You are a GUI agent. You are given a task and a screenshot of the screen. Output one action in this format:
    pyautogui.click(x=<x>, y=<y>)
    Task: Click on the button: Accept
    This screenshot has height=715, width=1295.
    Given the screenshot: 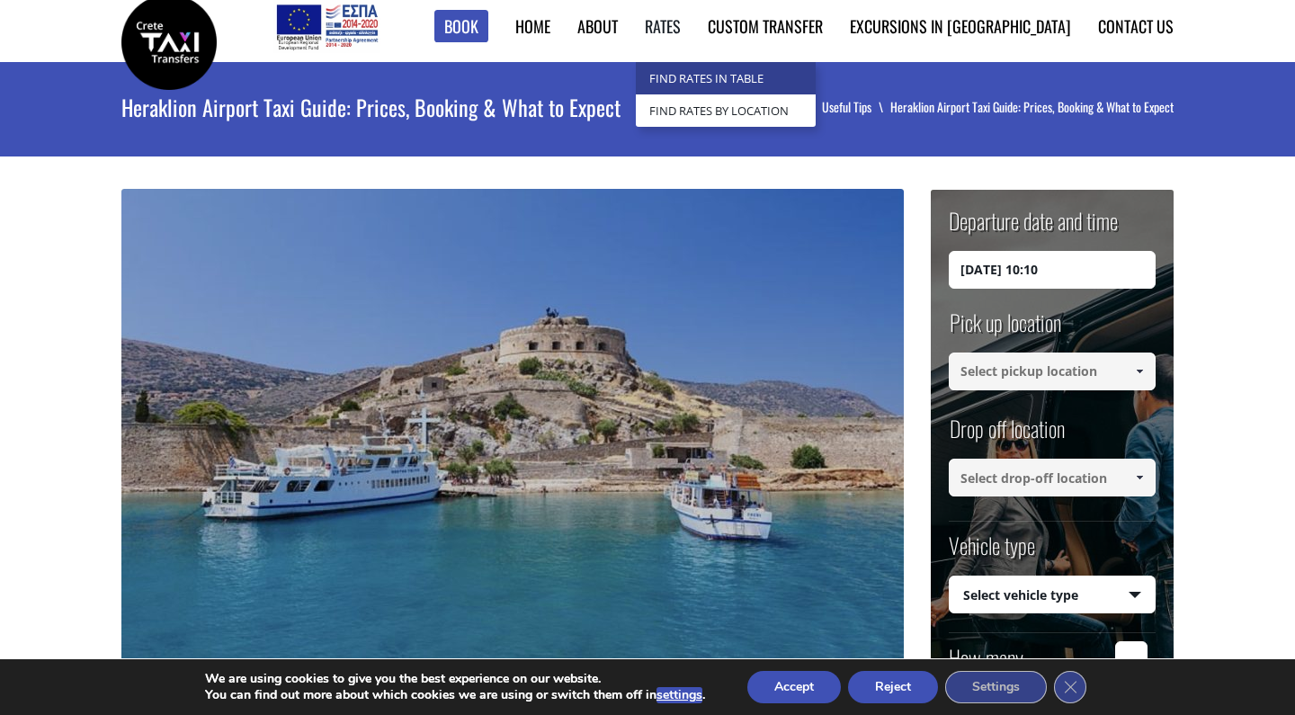 What is the action you would take?
    pyautogui.click(x=794, y=687)
    